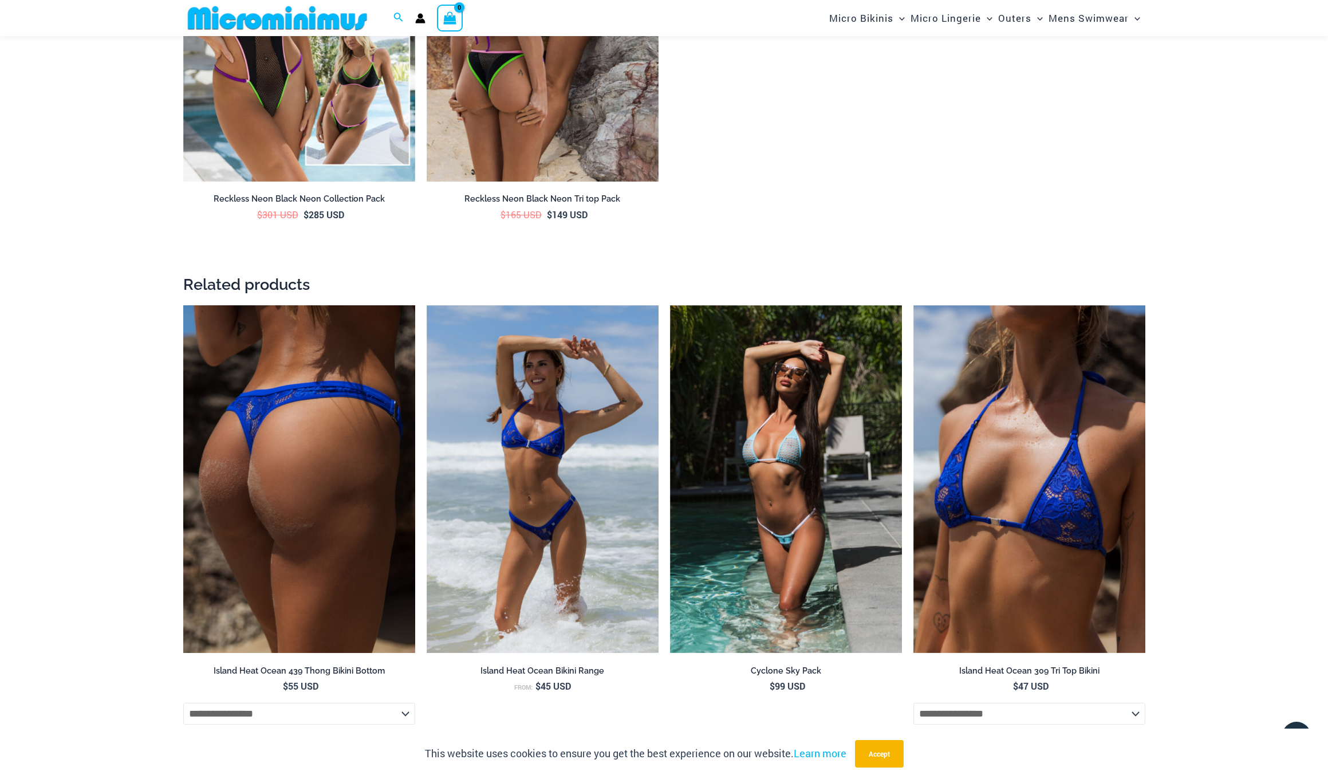 The image size is (1328, 779). What do you see at coordinates (567, 214) in the screenshot?
I see `bdi: 149 USD` at bounding box center [567, 214].